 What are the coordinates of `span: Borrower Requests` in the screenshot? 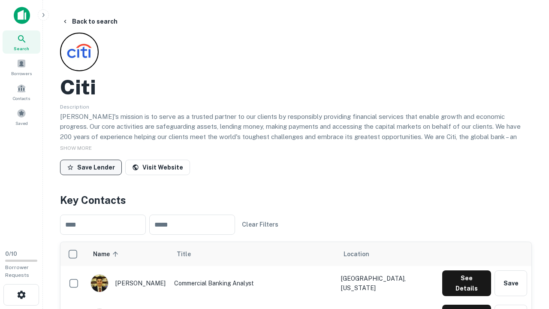 It's located at (17, 271).